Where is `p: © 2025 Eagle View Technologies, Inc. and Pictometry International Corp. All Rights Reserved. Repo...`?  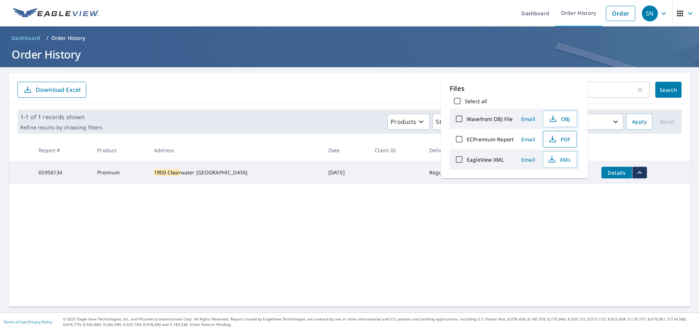
p: © 2025 Eagle View Technologies, Inc. and Pictometry International Corp. All Rights Reserved. Repo... is located at coordinates (379, 322).